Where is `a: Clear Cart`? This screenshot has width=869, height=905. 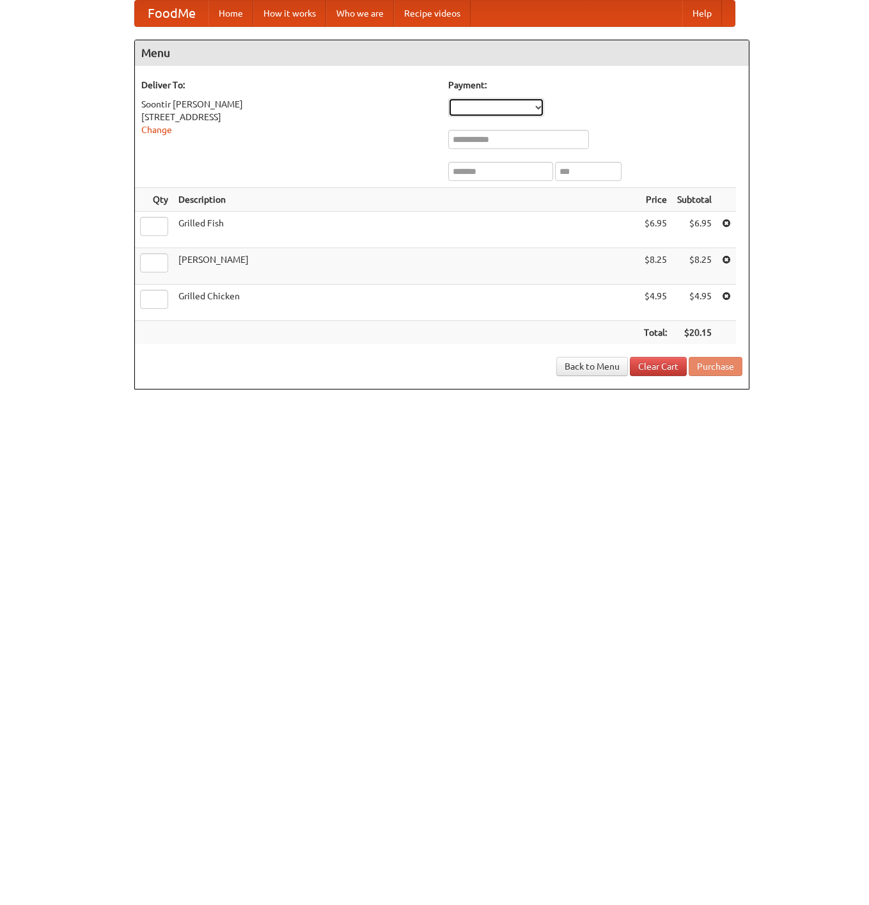 a: Clear Cart is located at coordinates (658, 366).